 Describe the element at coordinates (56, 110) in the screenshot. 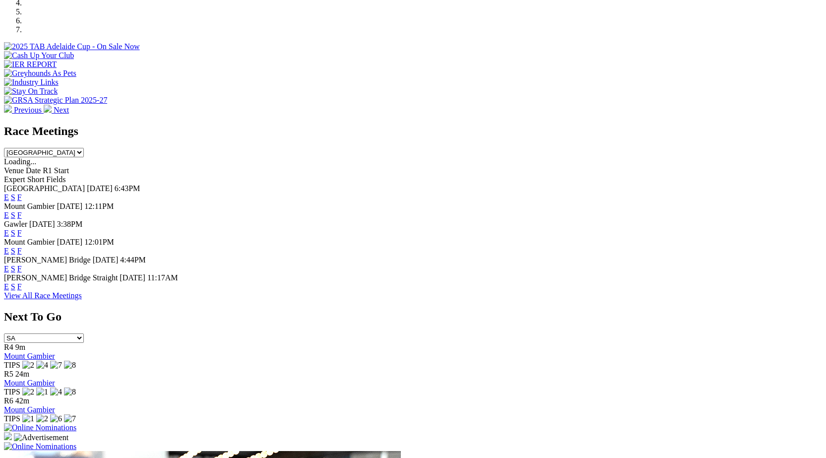

I see `a: Next` at that location.